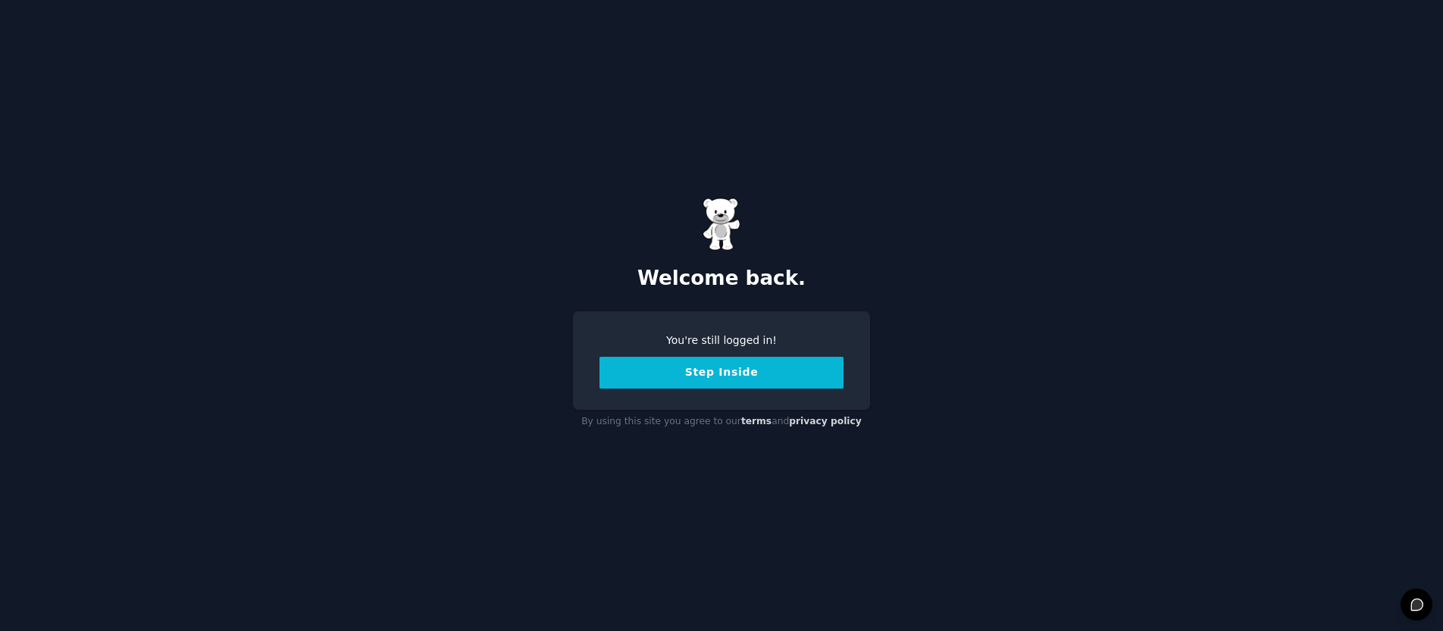 The height and width of the screenshot is (631, 1443). Describe the element at coordinates (825, 421) in the screenshot. I see `a: privacy policy` at that location.